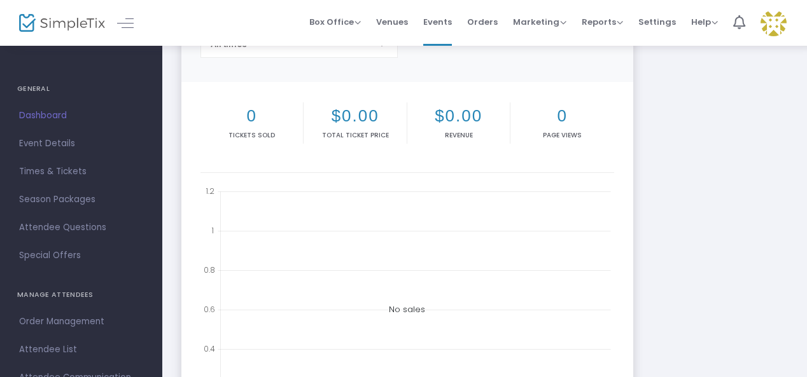 This screenshot has height=377, width=807. I want to click on span: Orders, so click(482, 22).